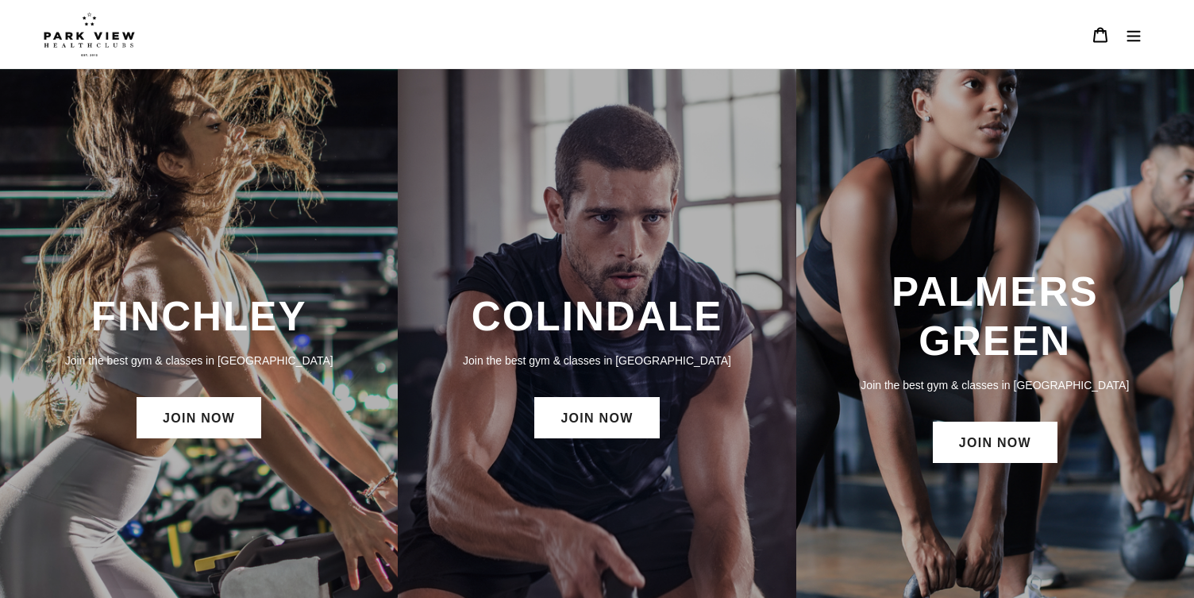  What do you see at coordinates (995, 316) in the screenshot?
I see `h3: PALMERS GREEN` at bounding box center [995, 316].